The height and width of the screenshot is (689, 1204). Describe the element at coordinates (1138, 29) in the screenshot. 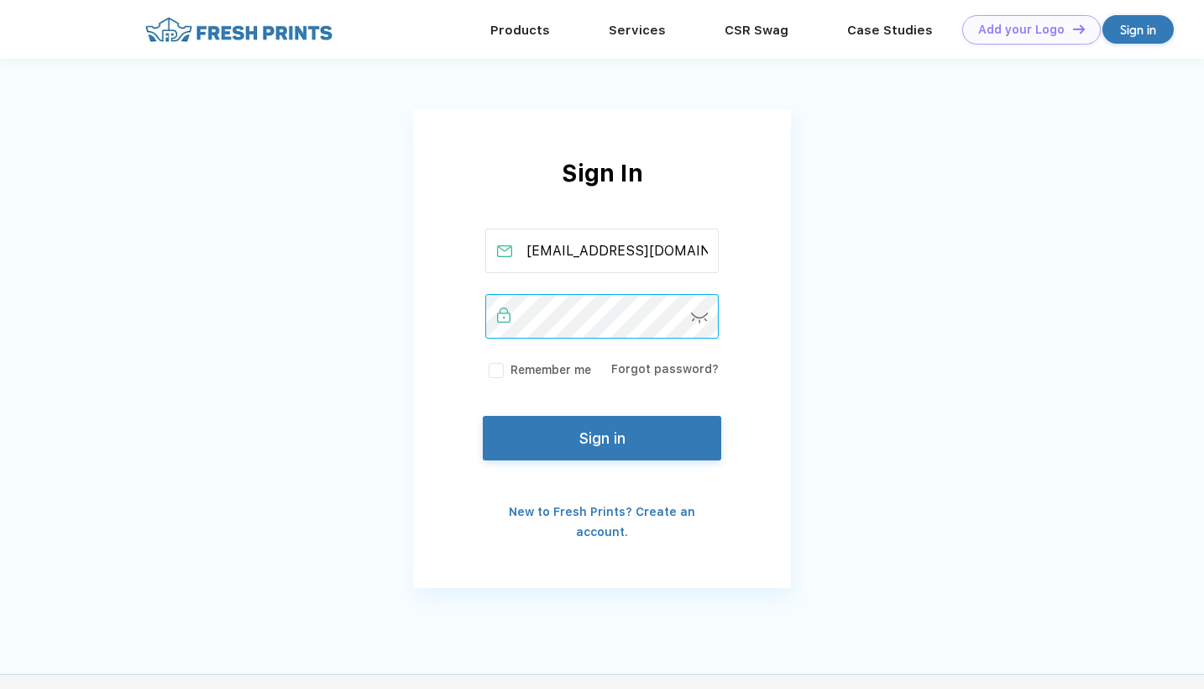

I see `div: Sign in` at that location.